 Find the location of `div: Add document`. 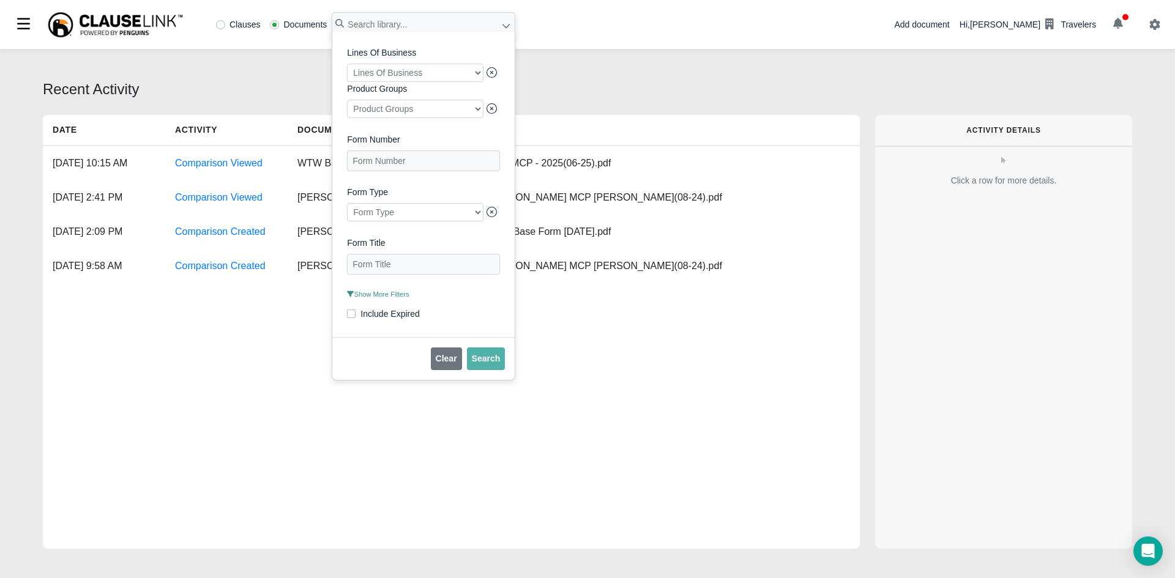

div: Add document is located at coordinates (921, 24).